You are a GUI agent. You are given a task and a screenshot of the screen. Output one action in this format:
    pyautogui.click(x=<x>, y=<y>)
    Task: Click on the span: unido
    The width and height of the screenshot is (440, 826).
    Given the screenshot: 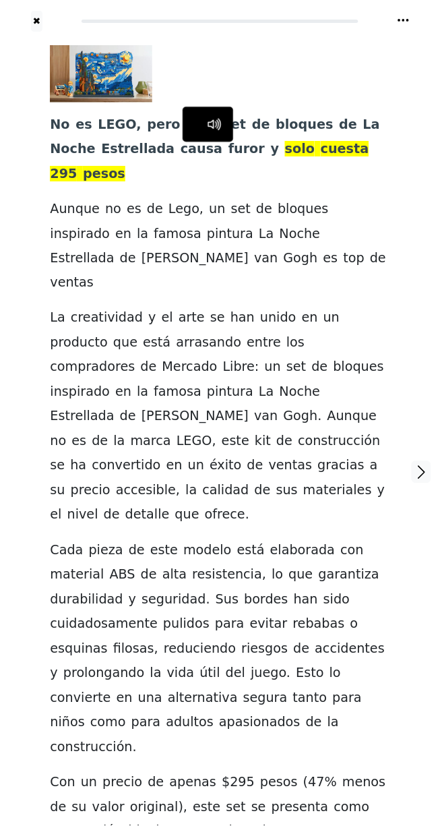 What is the action you would take?
    pyautogui.click(x=279, y=318)
    